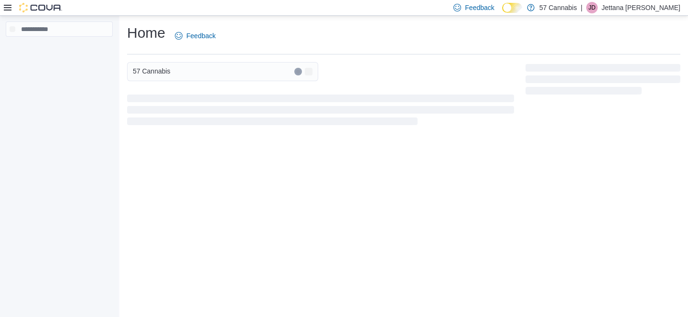 The height and width of the screenshot is (317, 688). Describe the element at coordinates (558, 8) in the screenshot. I see `p: 57 Cannabis` at that location.